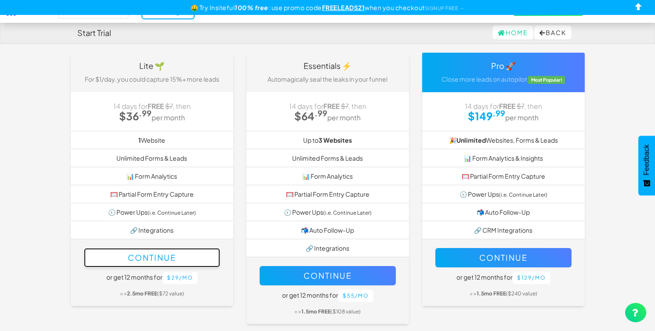 The width and height of the screenshot is (655, 331). Describe the element at coordinates (140, 140) in the screenshot. I see `b: 1` at that location.